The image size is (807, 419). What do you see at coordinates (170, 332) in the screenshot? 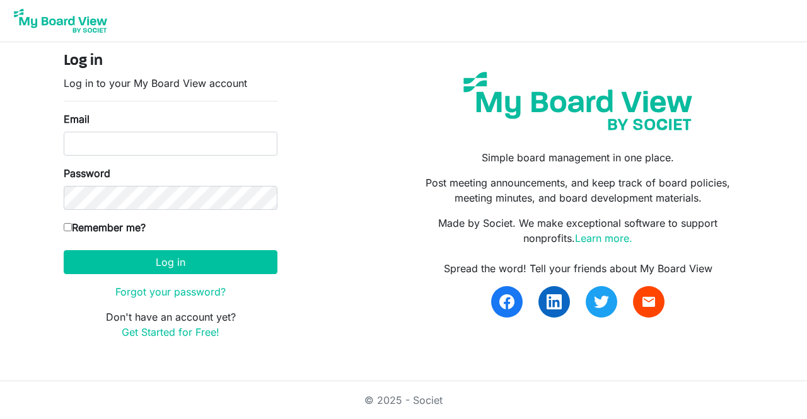
I see `a: Get Started for Free!` at bounding box center [170, 332].